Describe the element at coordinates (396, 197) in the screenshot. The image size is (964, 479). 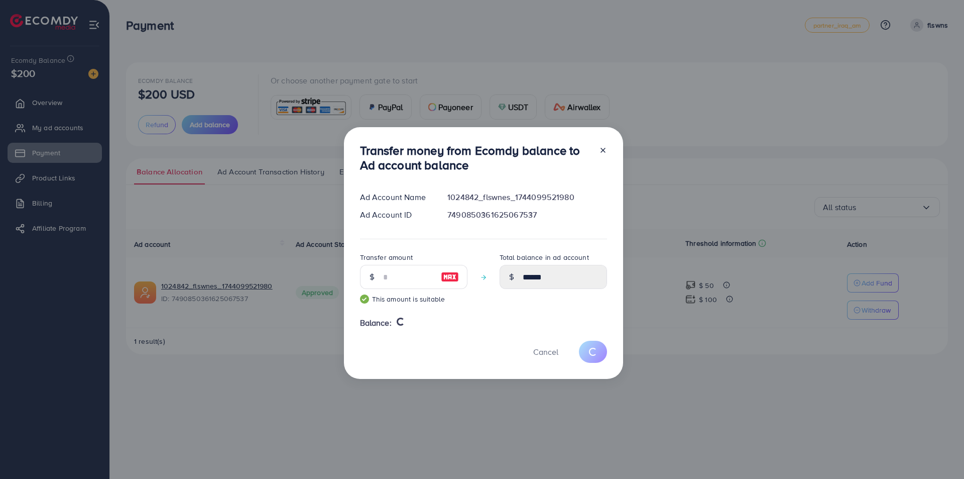
I see `div: Ad Account Name` at that location.